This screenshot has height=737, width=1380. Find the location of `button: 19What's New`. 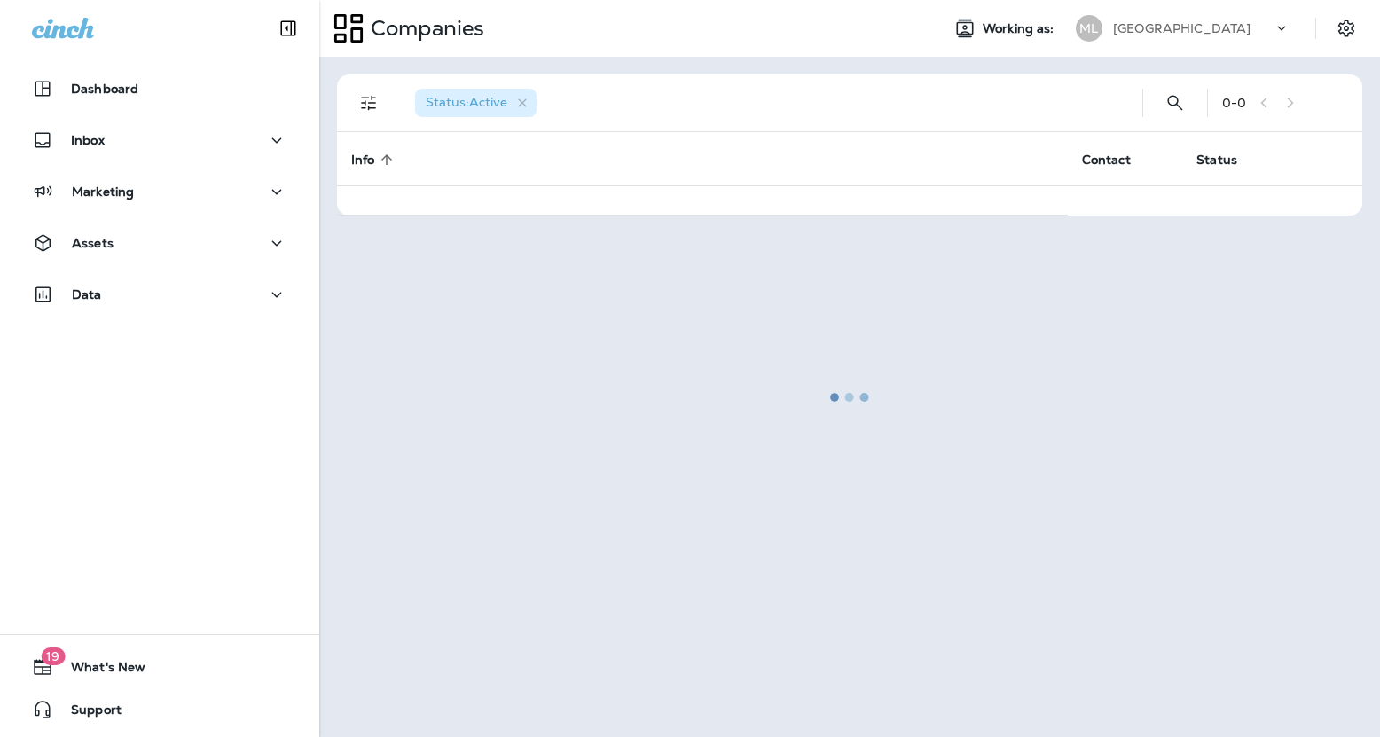

button: 19What's New is located at coordinates (160, 667).